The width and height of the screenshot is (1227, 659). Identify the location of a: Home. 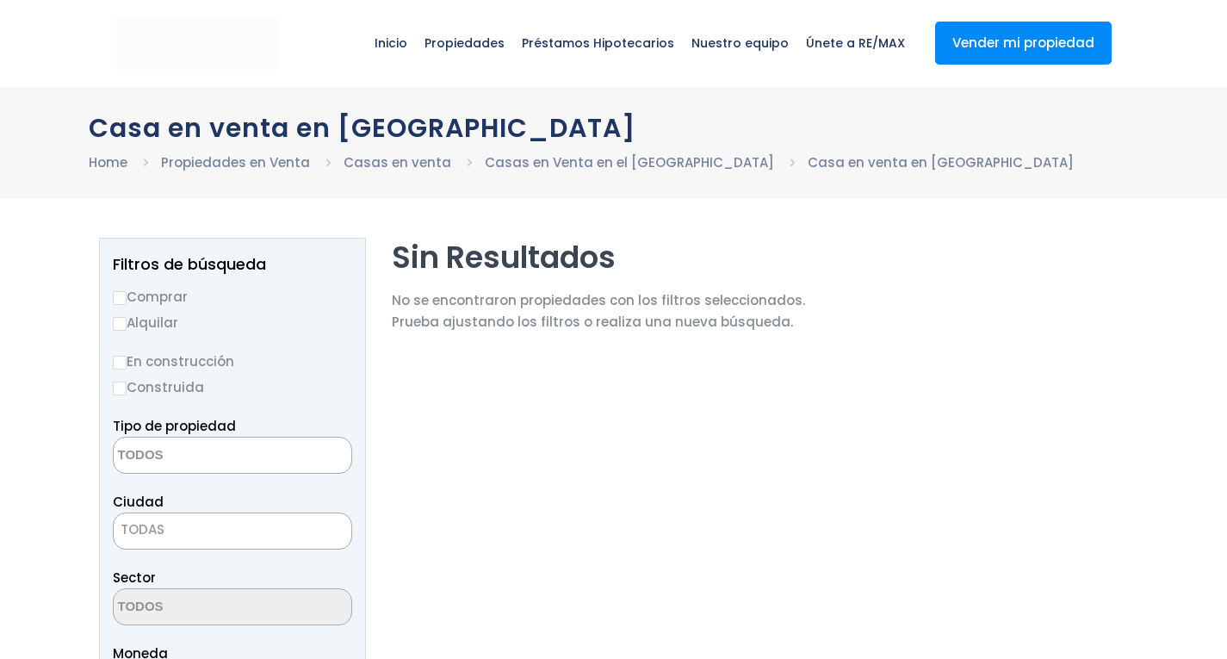
(108, 162).